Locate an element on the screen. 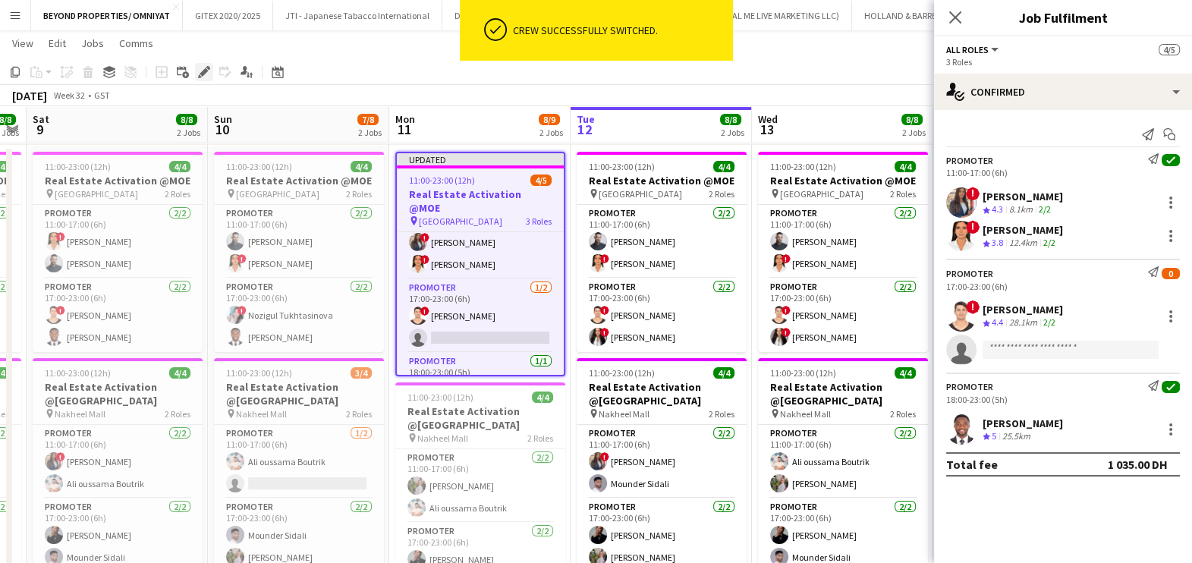 This screenshot has height=563, width=1192. div: 17:00-23:00 (6h) is located at coordinates (1063, 286).